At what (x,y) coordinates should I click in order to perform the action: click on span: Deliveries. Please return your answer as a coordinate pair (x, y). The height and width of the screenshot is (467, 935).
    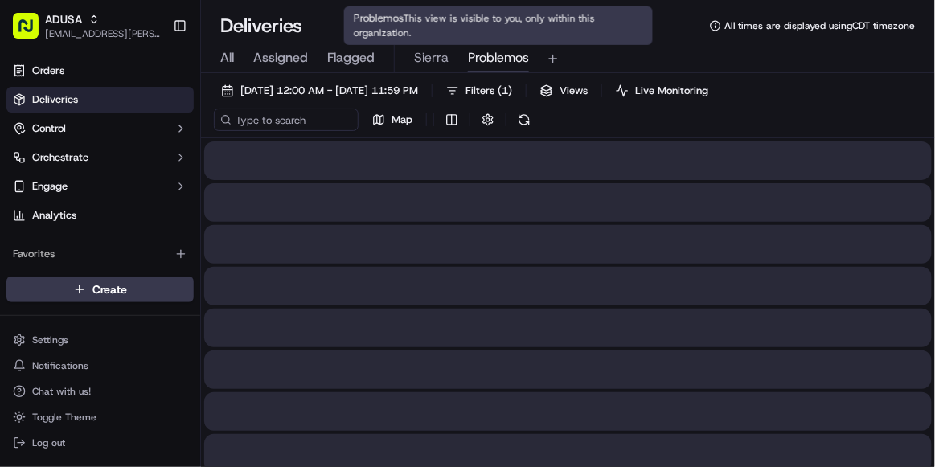
    Looking at the image, I should click on (55, 100).